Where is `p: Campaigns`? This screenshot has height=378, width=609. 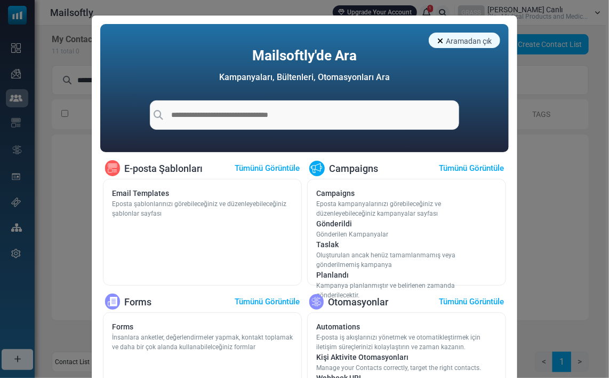 p: Campaigns is located at coordinates (354, 168).